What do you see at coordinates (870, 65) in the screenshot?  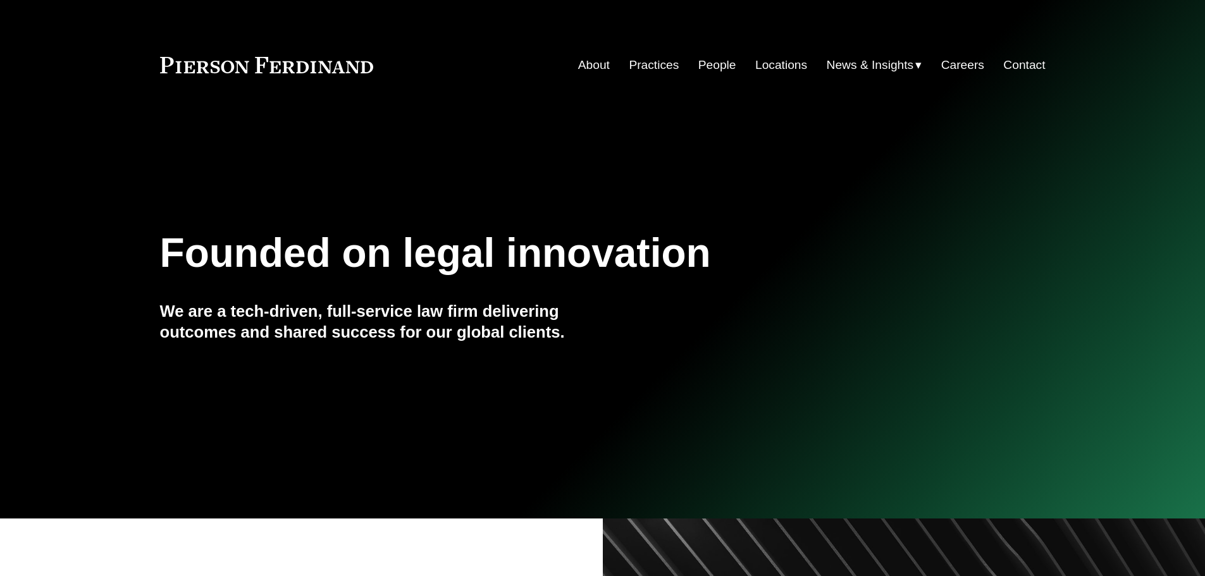 I see `span: News & Insights` at bounding box center [870, 65].